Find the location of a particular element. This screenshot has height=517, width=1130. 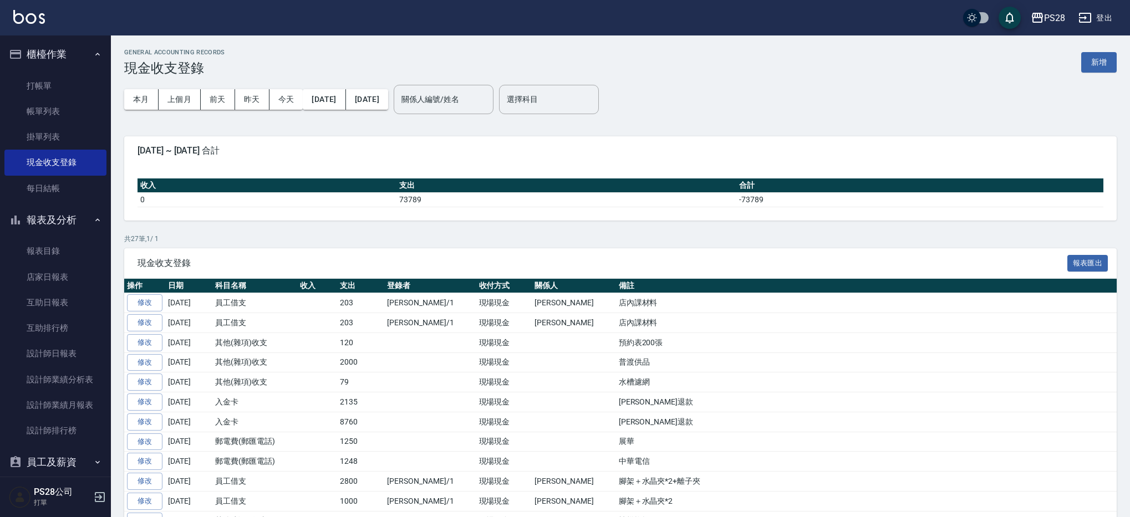

td: 79 is located at coordinates (360, 383).